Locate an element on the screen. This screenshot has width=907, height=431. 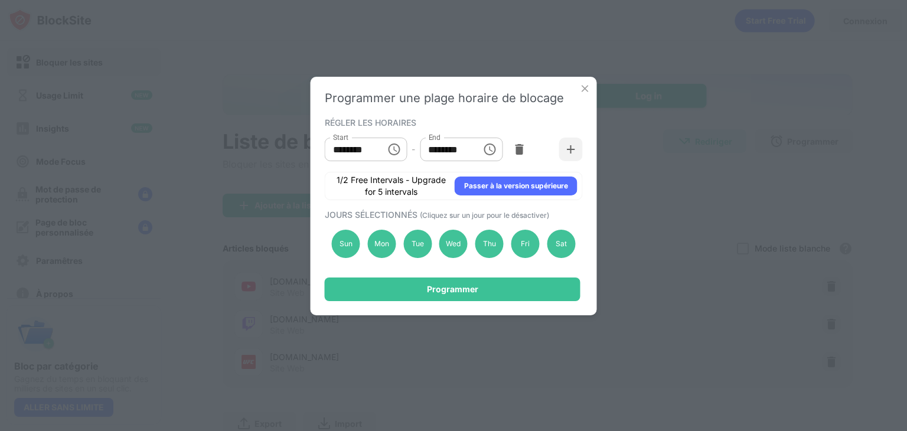
div: Sat is located at coordinates (561, 244).